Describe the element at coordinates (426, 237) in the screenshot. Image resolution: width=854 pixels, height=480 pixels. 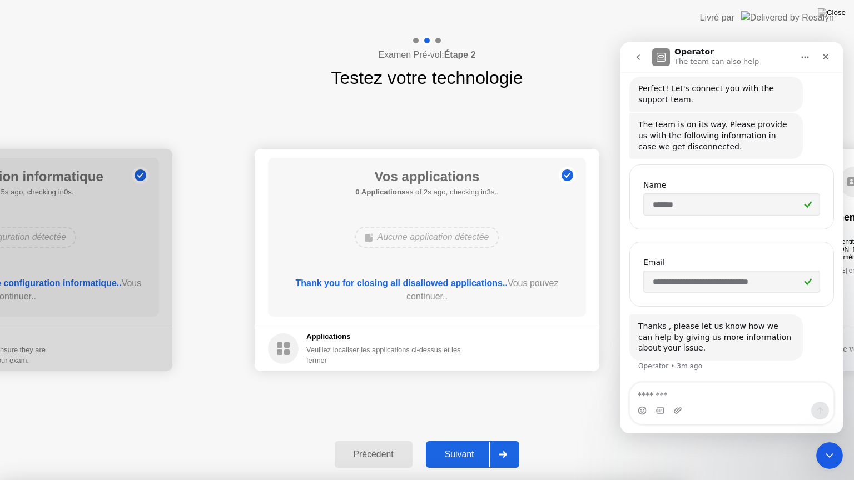
I see `div: Aucune application détectée` at that location.